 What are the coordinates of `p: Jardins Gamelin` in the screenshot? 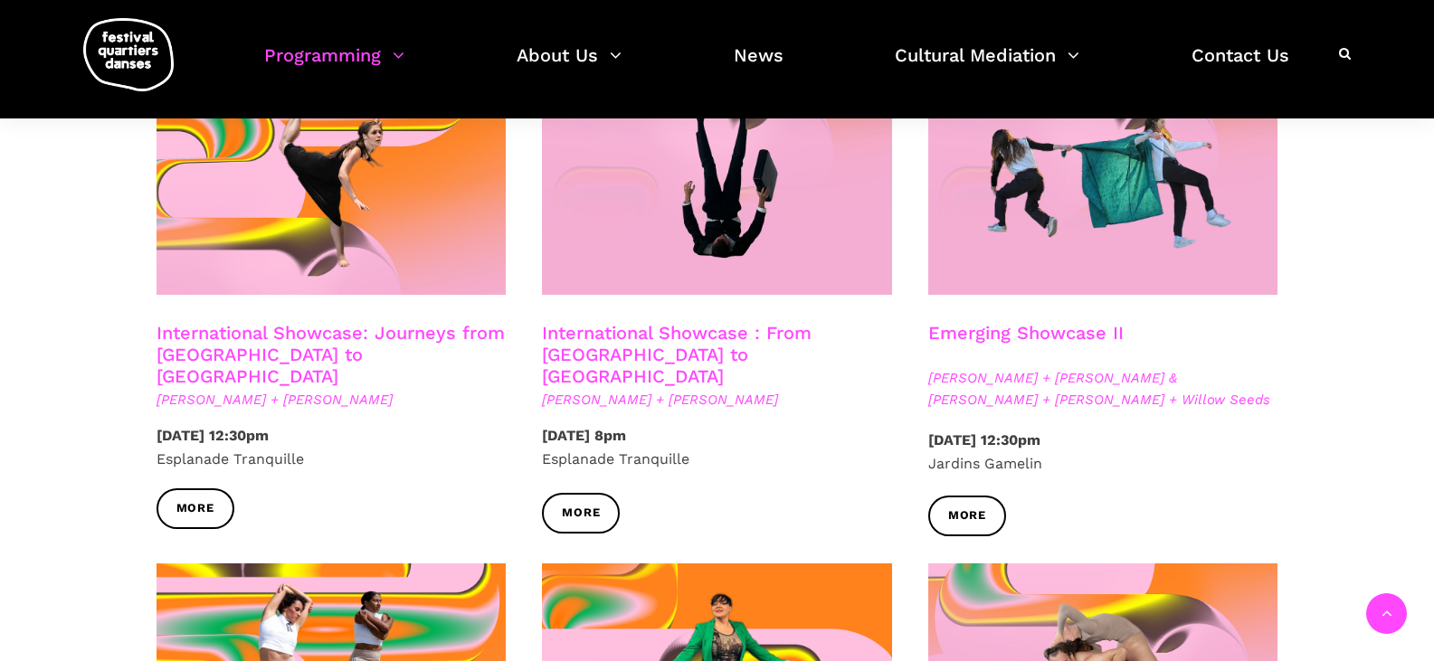 It's located at (1103, 452).